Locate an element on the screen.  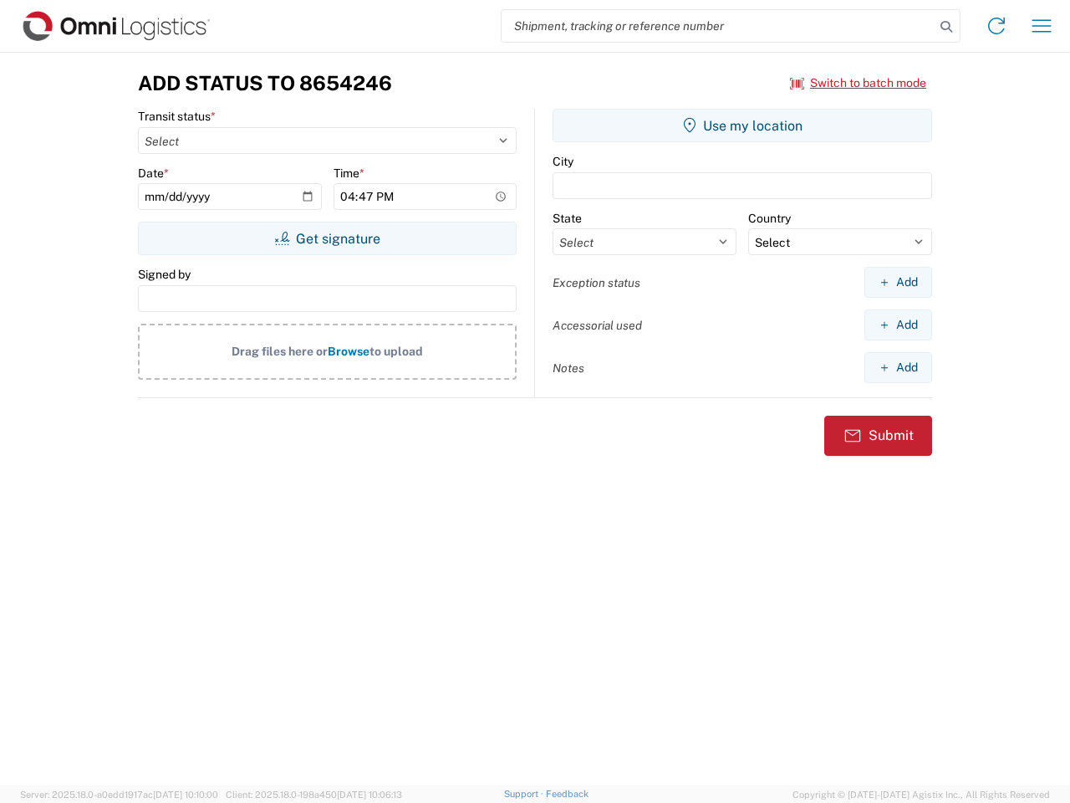
label: Date is located at coordinates (153, 173).